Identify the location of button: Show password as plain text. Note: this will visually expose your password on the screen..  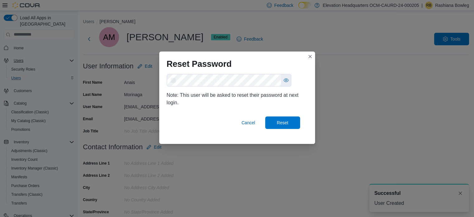
(286, 80).